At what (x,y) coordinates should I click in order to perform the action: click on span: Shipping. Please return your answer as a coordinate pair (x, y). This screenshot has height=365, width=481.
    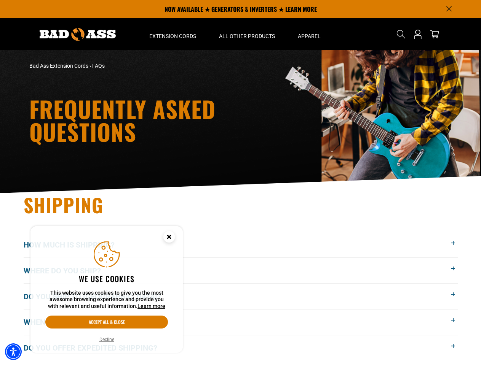
    Looking at the image, I should click on (64, 205).